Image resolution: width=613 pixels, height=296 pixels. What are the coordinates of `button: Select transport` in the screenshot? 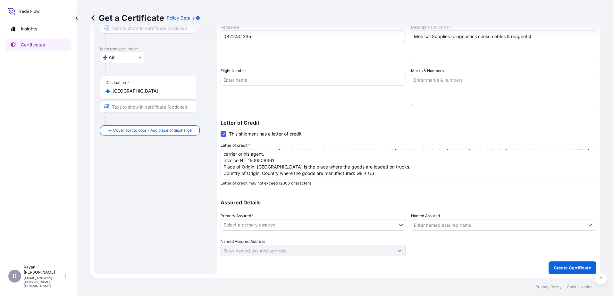 It's located at (122, 57).